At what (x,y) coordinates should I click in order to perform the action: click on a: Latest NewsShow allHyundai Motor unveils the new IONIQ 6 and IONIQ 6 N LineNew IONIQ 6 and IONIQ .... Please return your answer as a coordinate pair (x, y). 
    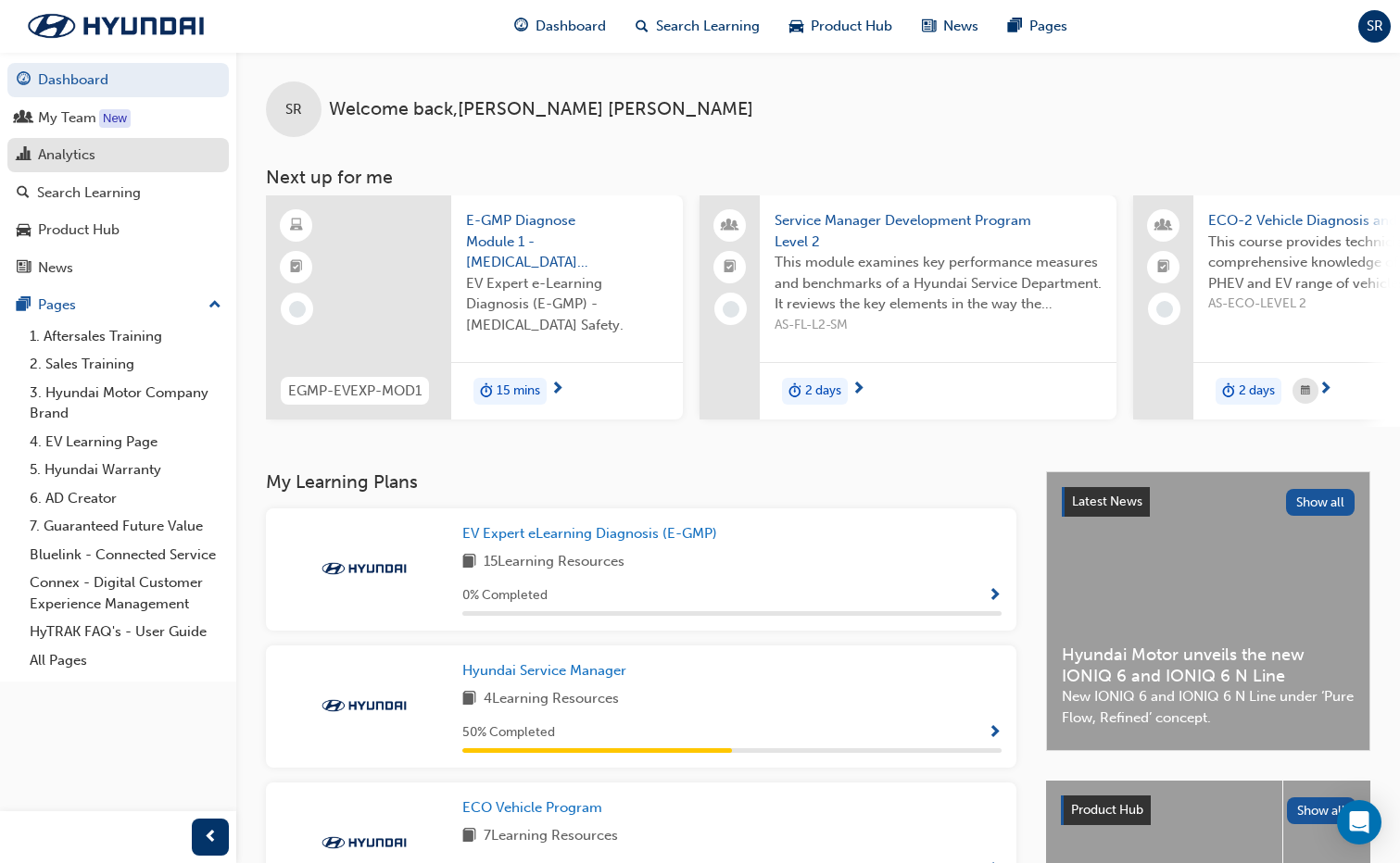
    Looking at the image, I should click on (1207, 612).